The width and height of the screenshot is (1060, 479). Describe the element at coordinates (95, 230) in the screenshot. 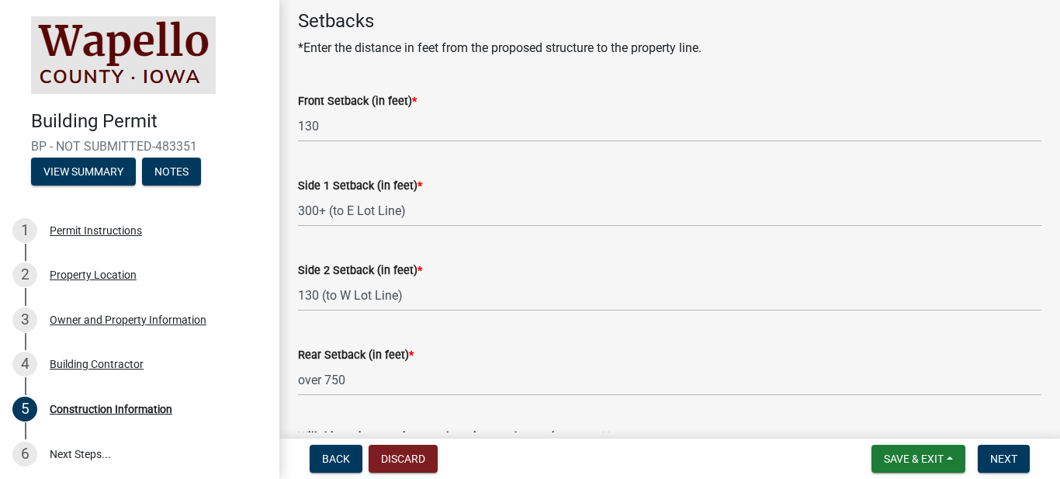

I see `div: Permit Instructions` at that location.